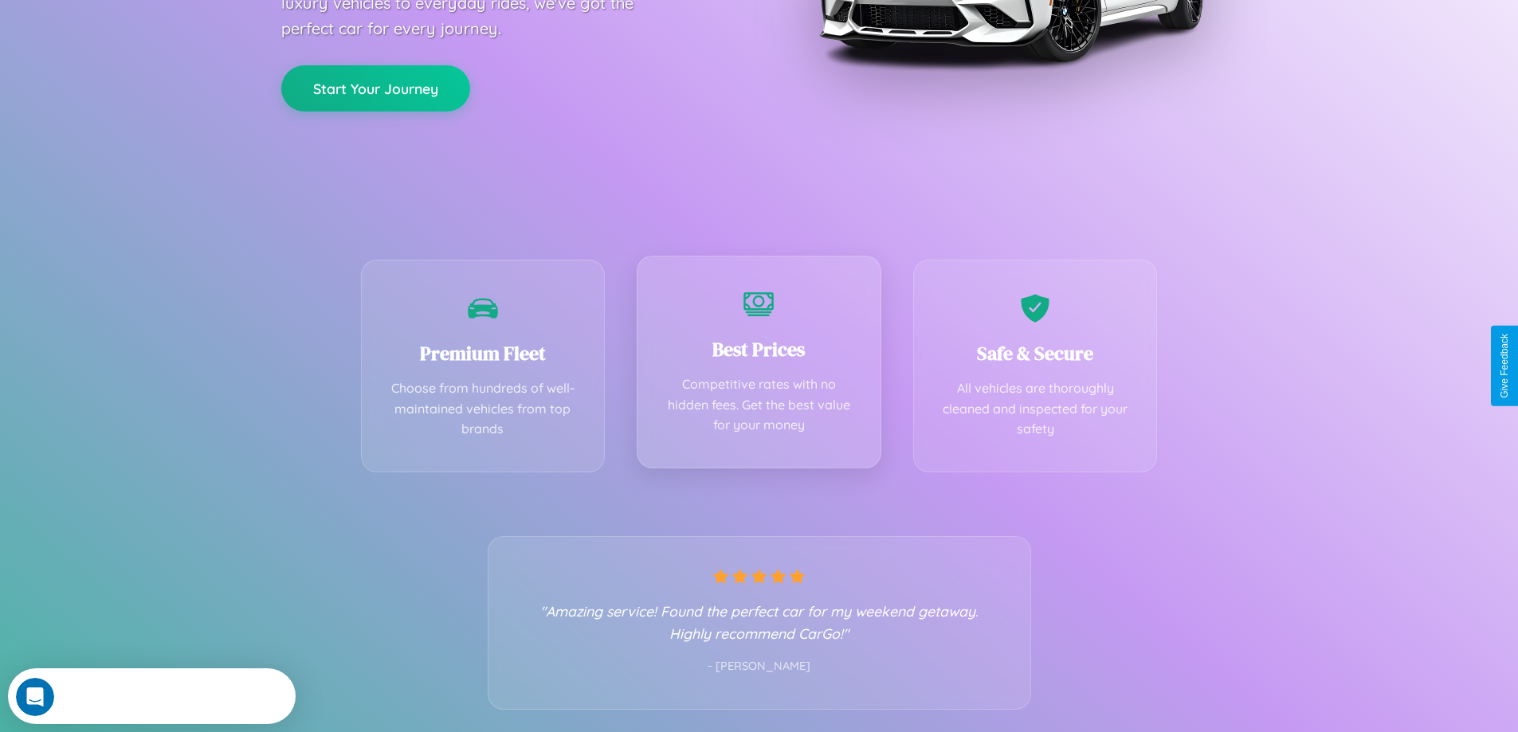 This screenshot has width=1518, height=732. I want to click on h3: Premium Fleet, so click(483, 353).